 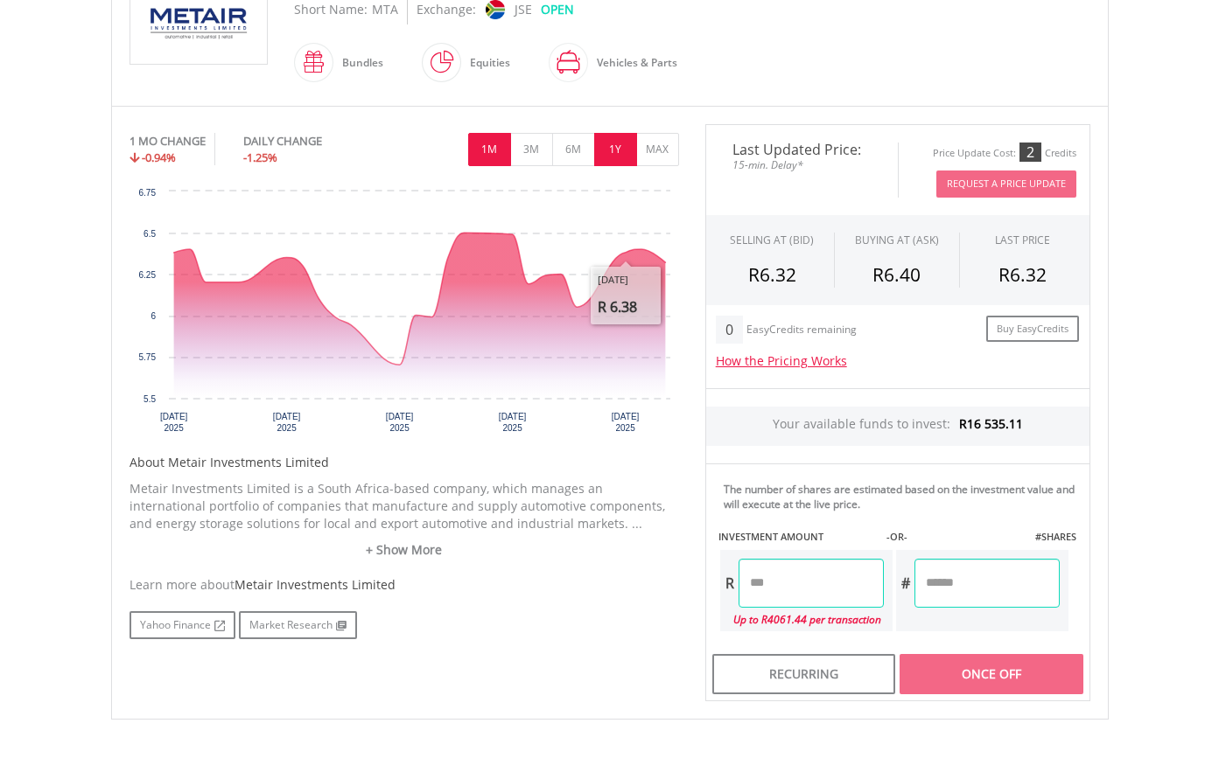 I want to click on a: + Show More, so click(x=404, y=550).